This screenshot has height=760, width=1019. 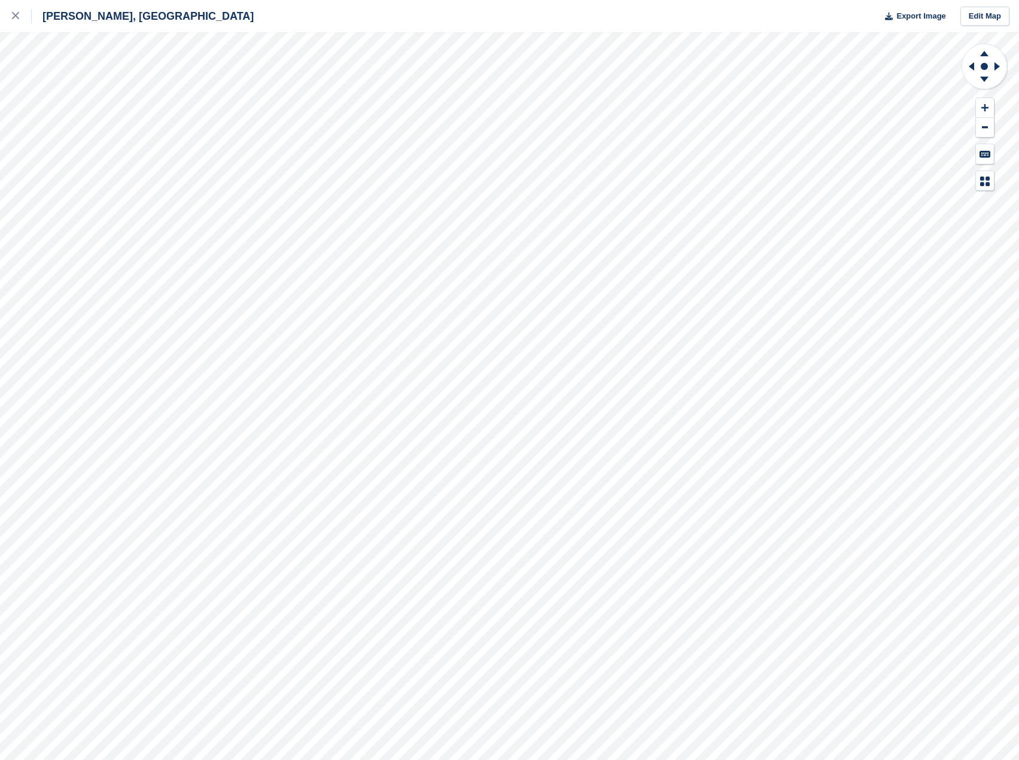 What do you see at coordinates (985, 16) in the screenshot?
I see `a: Edit Map` at bounding box center [985, 16].